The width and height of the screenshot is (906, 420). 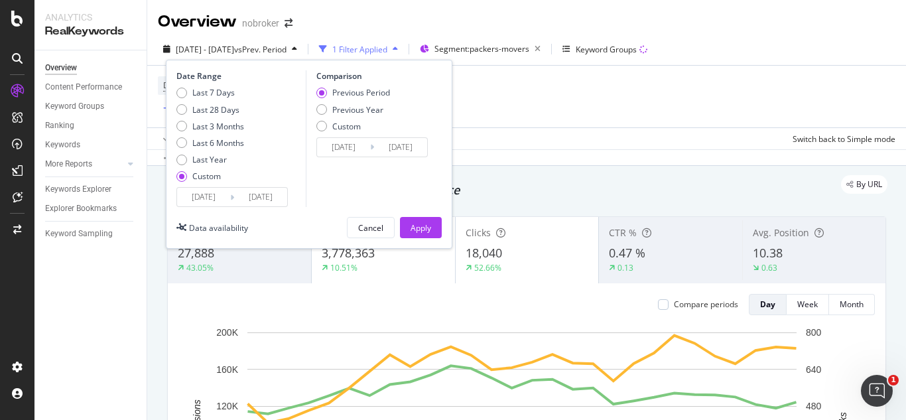 I want to click on a: Keywords, so click(x=91, y=145).